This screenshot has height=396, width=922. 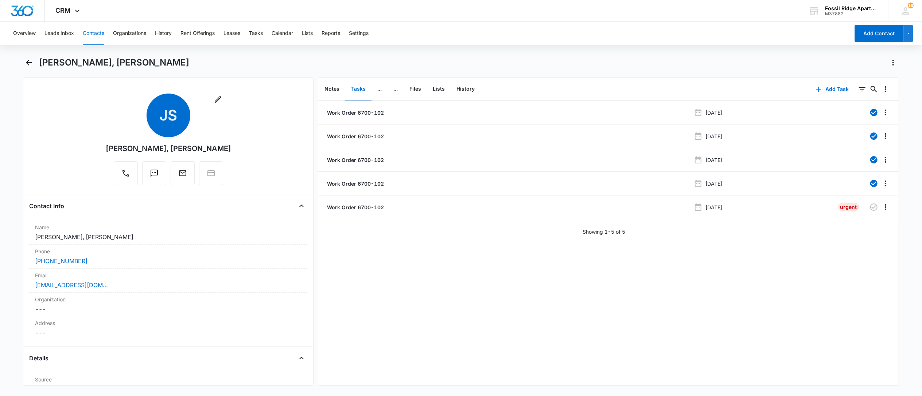 What do you see at coordinates (910, 5) in the screenshot?
I see `div: notifications count` at bounding box center [910, 5].